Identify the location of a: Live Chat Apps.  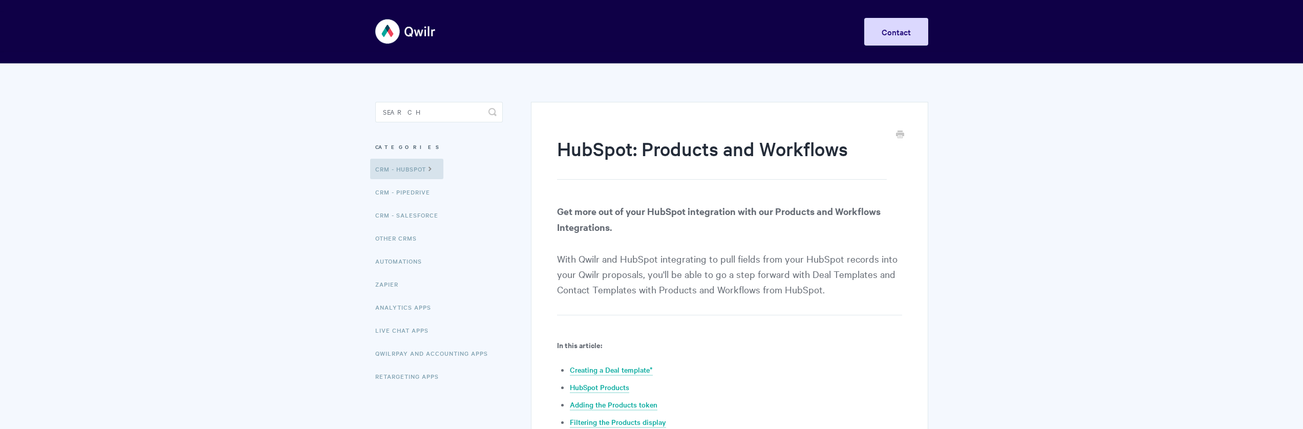
(405, 330).